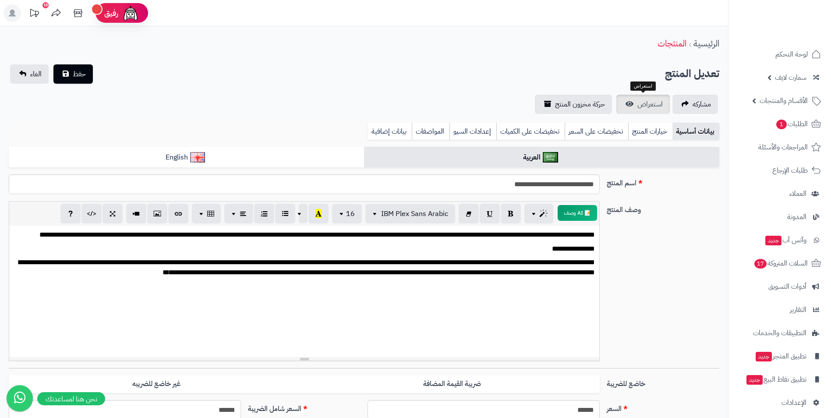 The height and width of the screenshot is (418, 831). What do you see at coordinates (672, 43) in the screenshot?
I see `a: المنتجات` at bounding box center [672, 43].